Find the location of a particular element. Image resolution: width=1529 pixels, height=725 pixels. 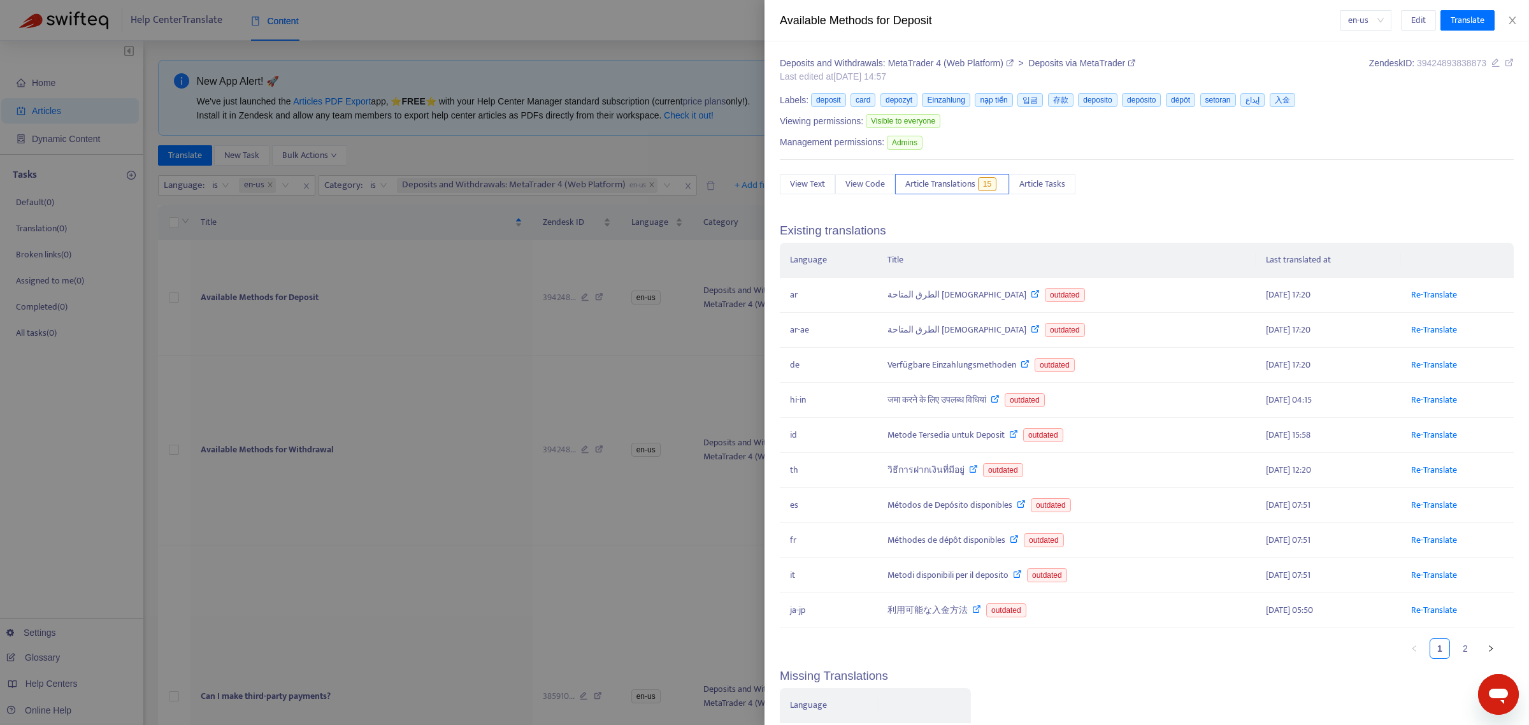

span: depozyt is located at coordinates (899, 100).